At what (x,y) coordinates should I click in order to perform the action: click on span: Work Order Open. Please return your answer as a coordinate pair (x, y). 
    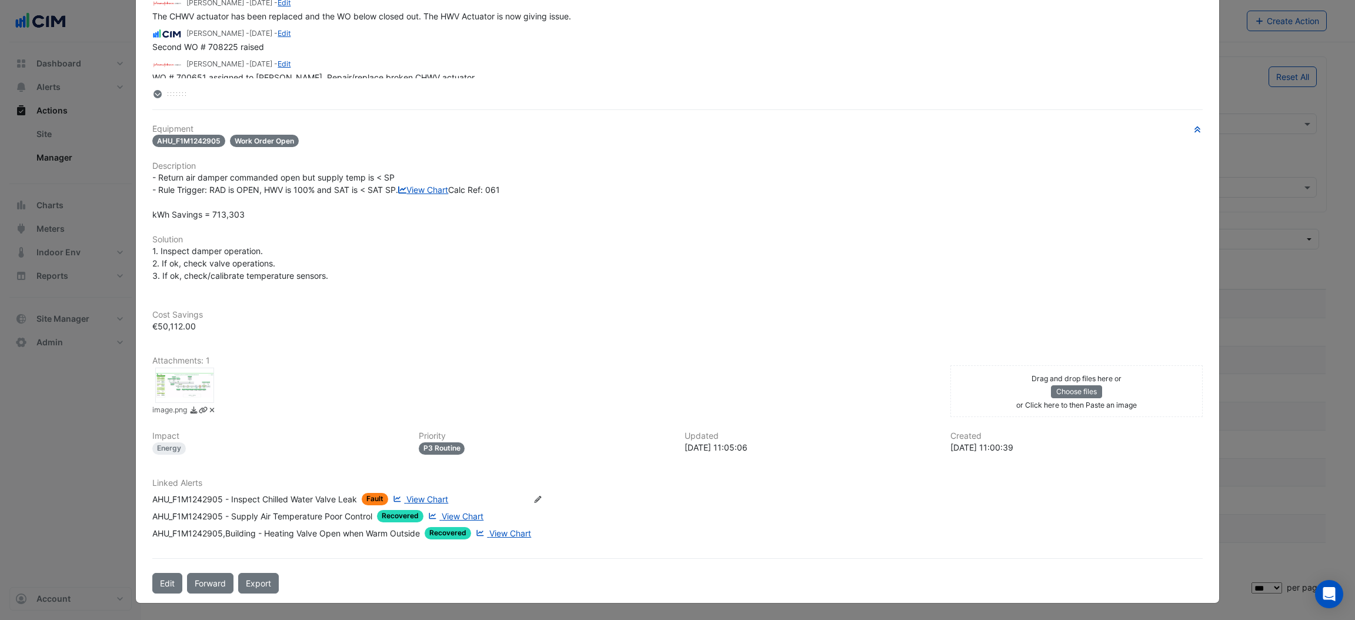
    Looking at the image, I should click on (264, 141).